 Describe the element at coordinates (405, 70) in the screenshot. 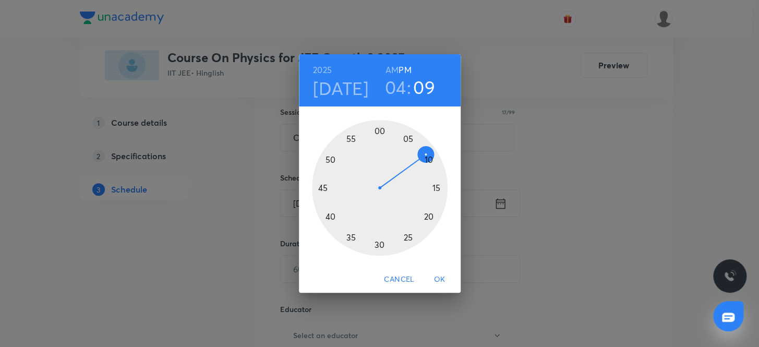

I see `button: PM` at that location.